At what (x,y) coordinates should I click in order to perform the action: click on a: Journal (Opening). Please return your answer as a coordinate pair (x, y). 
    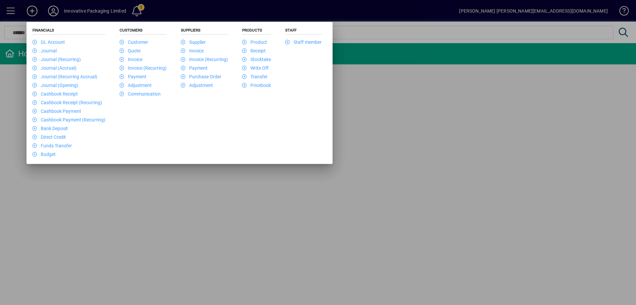
    Looking at the image, I should click on (55, 85).